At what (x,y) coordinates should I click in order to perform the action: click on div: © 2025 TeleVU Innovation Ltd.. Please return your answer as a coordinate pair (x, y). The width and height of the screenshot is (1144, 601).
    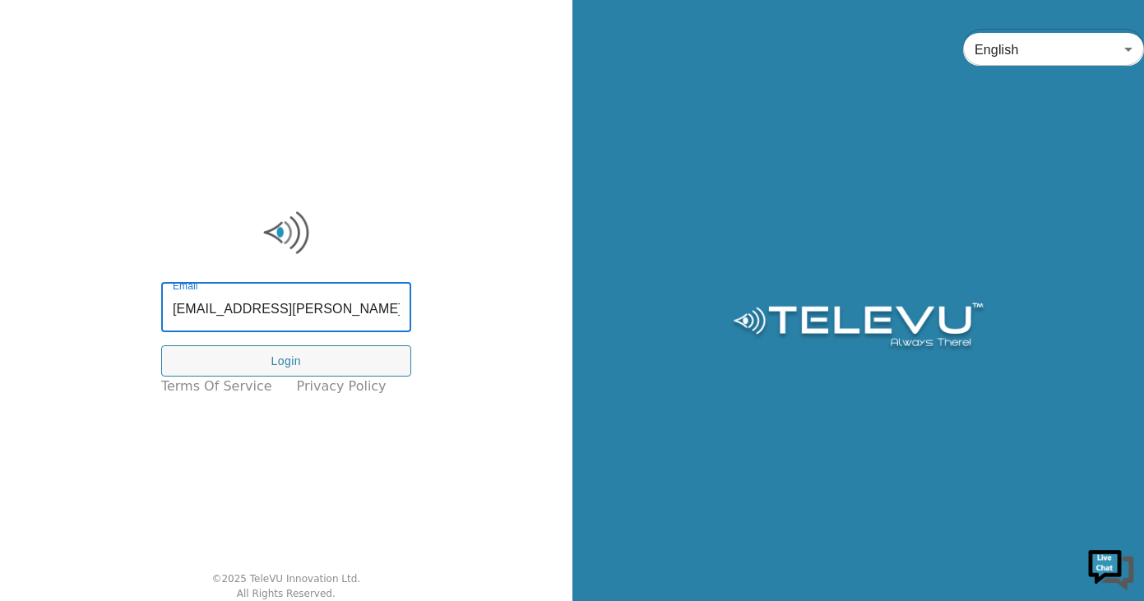
    Looking at the image, I should click on (285, 579).